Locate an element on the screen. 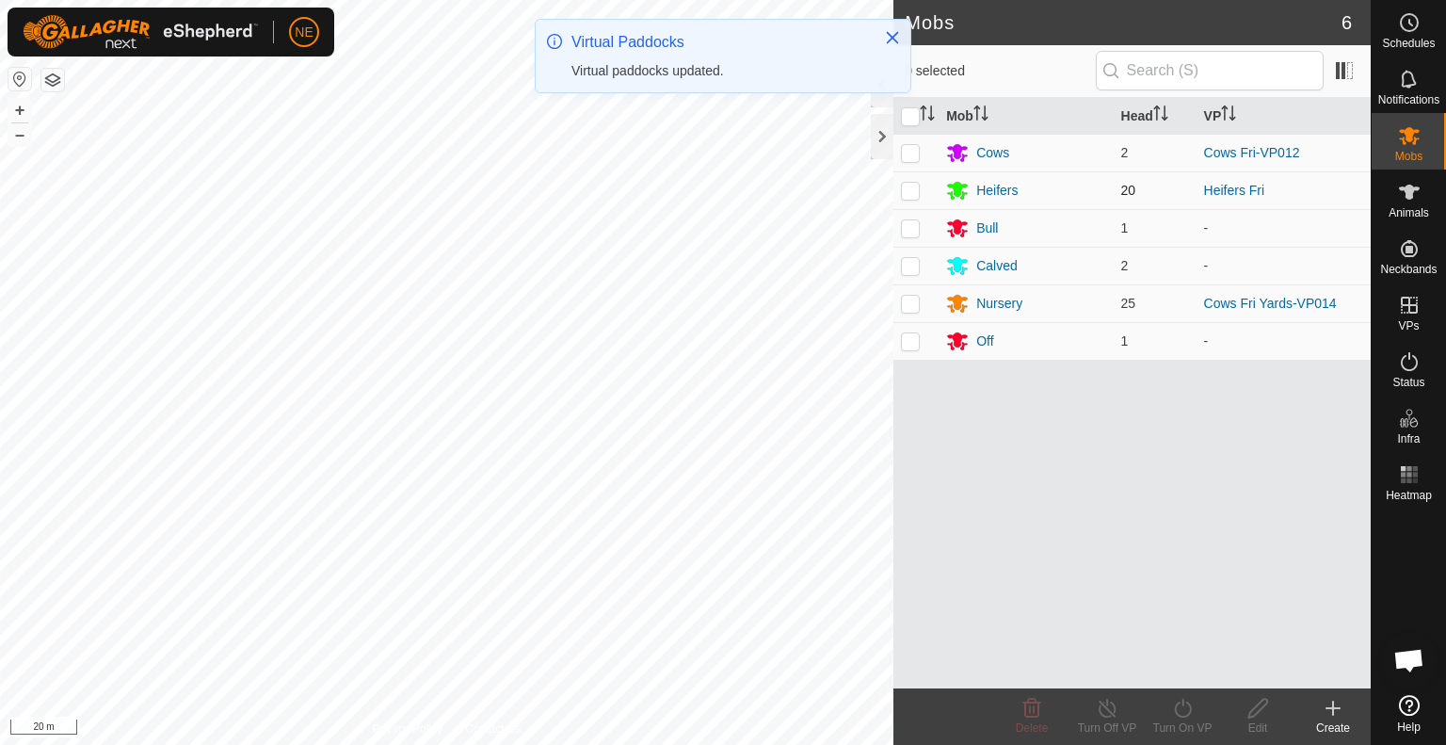 The height and width of the screenshot is (745, 1446). div: Off is located at coordinates (985, 341).